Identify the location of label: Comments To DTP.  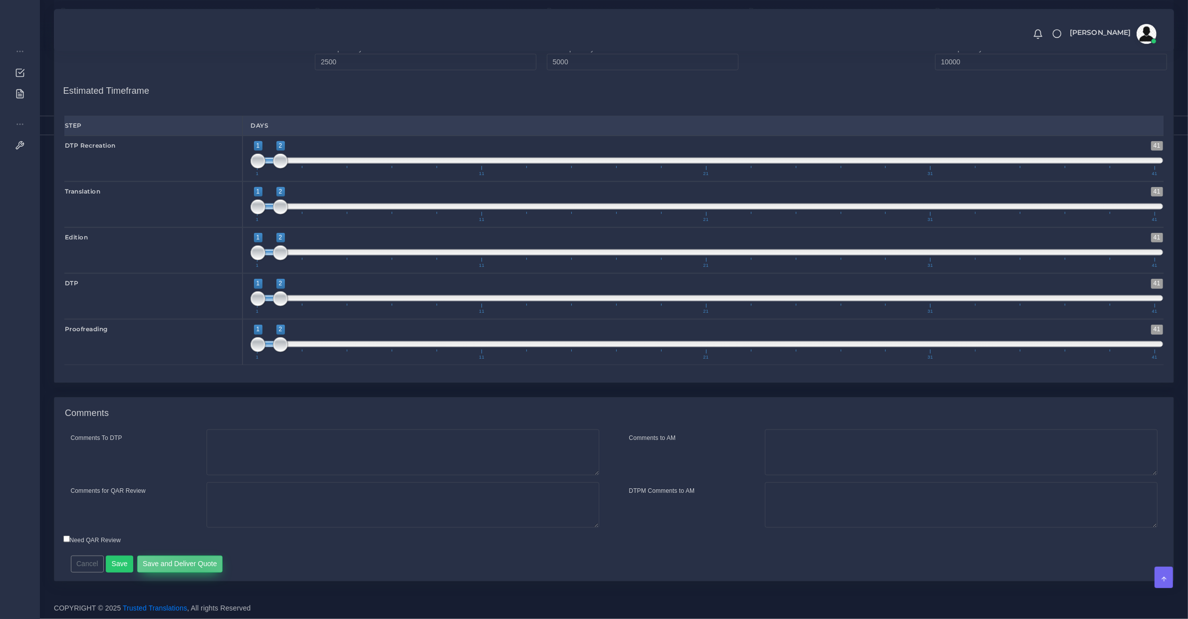
(96, 438).